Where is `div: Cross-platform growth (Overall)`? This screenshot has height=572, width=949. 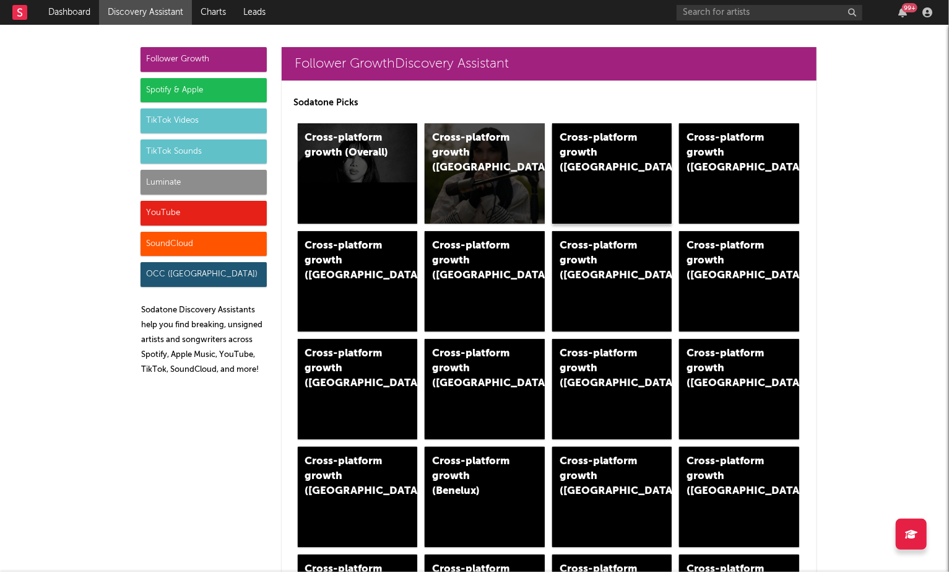
div: Cross-platform growth (Overall) is located at coordinates (347, 146).